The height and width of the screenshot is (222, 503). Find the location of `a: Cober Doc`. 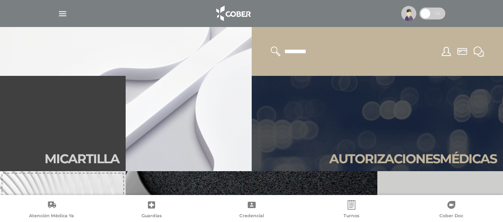

a: Cober Doc is located at coordinates (451, 210).